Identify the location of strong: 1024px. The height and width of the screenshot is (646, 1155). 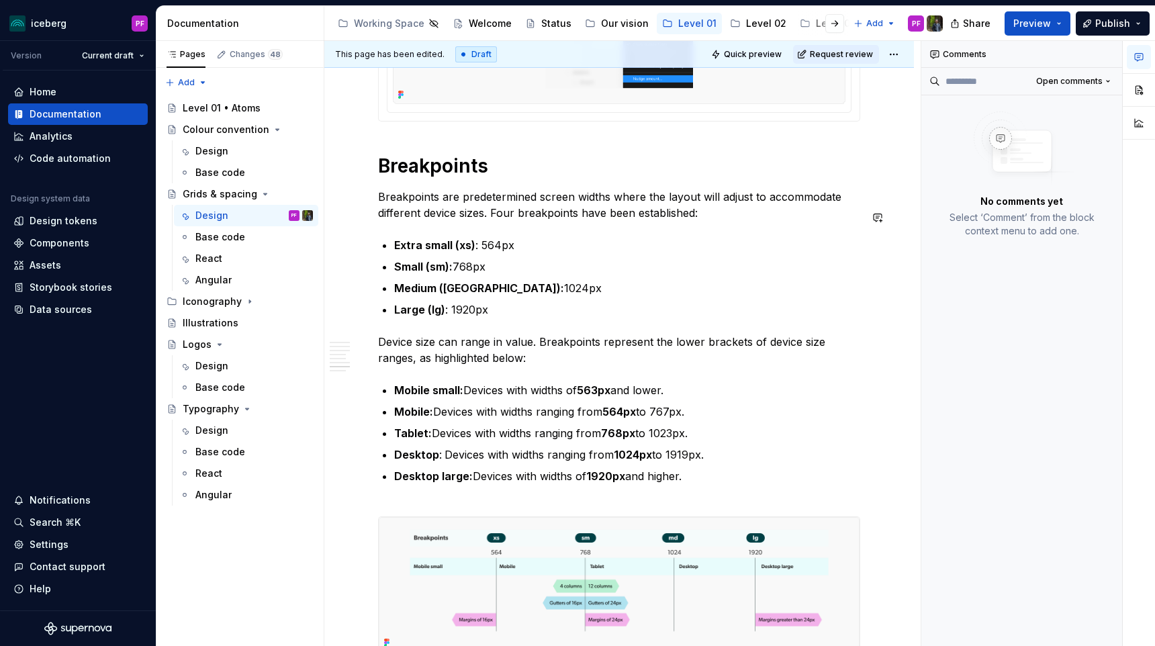
(633, 455).